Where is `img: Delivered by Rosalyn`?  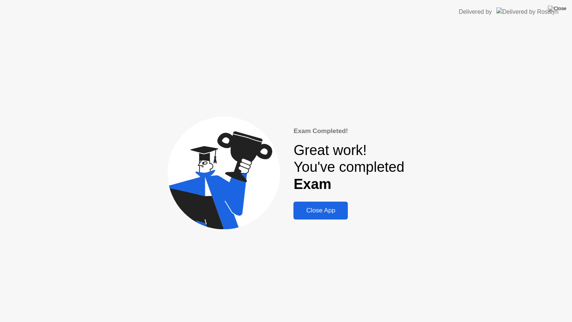 img: Delivered by Rosalyn is located at coordinates (527, 12).